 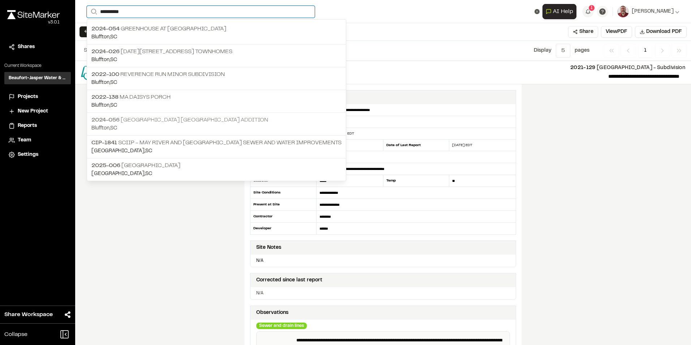 What do you see at coordinates (28, 155) in the screenshot?
I see `span: Settings` at bounding box center [28, 155].